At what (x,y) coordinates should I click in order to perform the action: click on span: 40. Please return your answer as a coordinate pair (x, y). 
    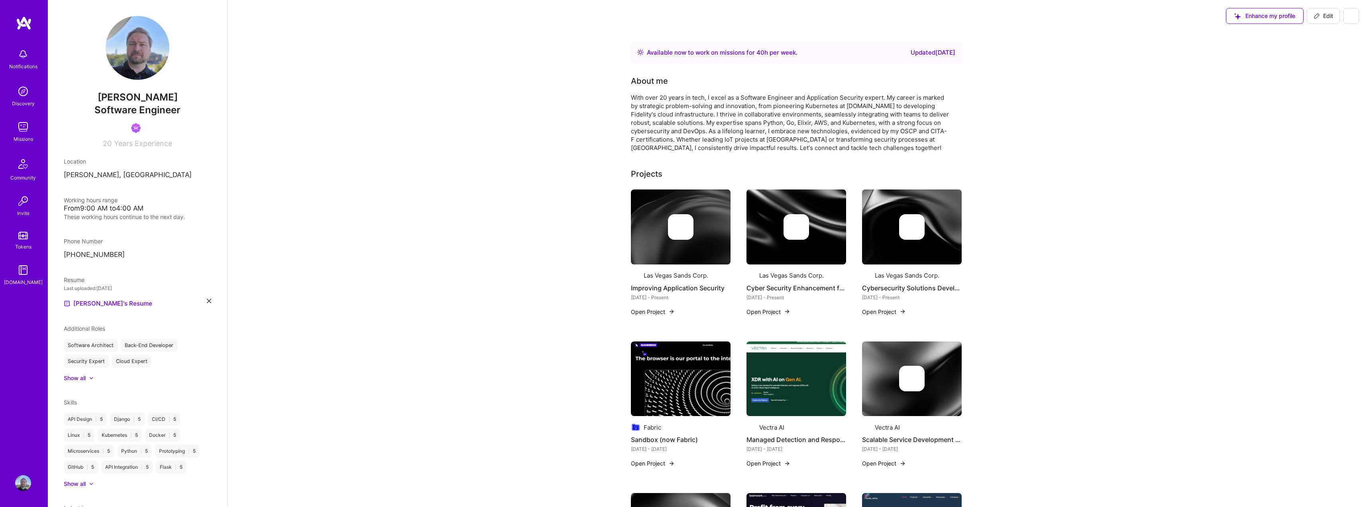
    Looking at the image, I should click on (761, 52).